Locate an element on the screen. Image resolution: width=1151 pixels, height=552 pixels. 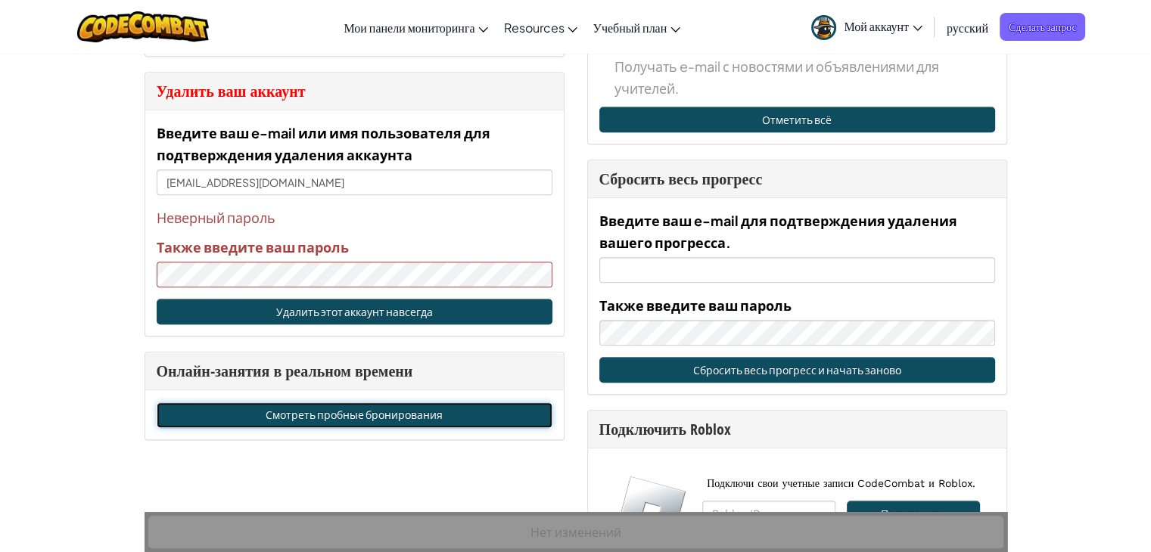
img: avatar is located at coordinates (823, 27).